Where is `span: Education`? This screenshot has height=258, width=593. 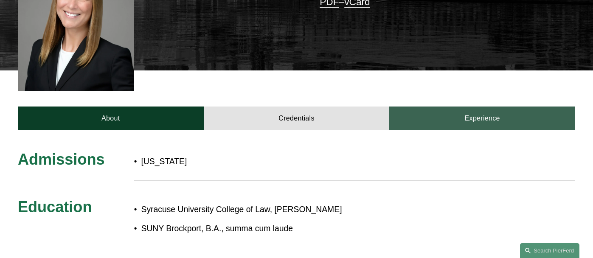 span: Education is located at coordinates (55, 207).